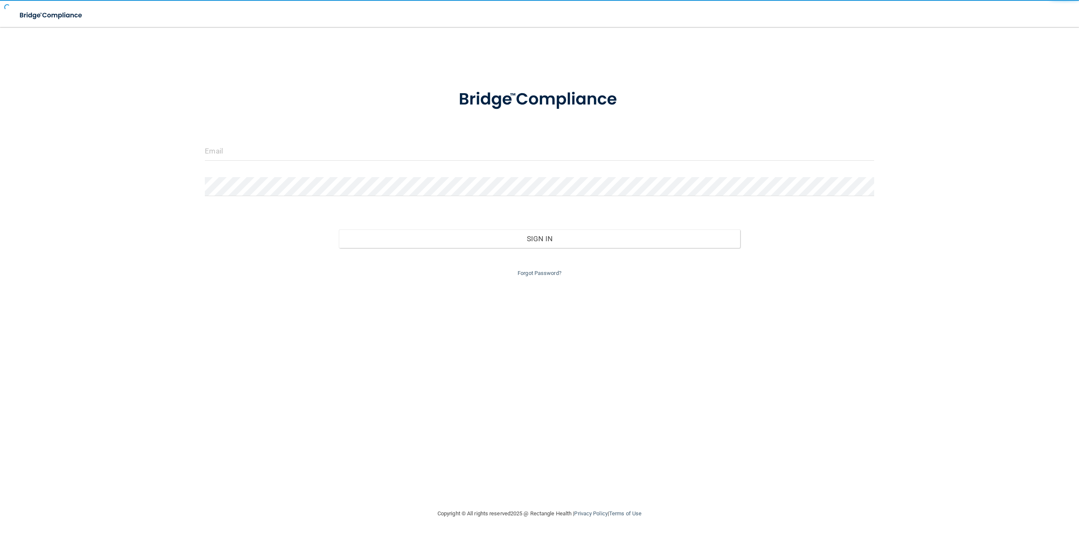  I want to click on a: Terms of Use, so click(625, 513).